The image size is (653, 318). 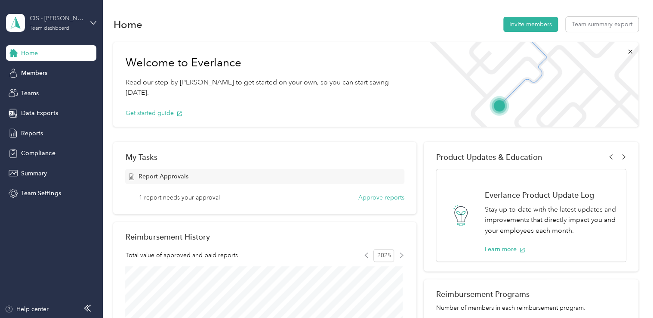 What do you see at coordinates (531, 307) in the screenshot?
I see `p: Number of members in each reimbursement program.` at bounding box center [531, 307].